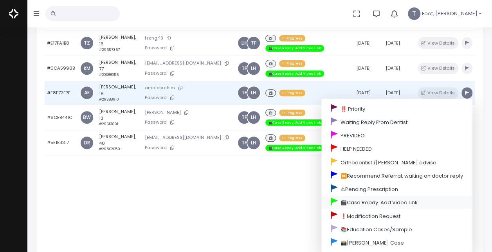 The height and width of the screenshot is (252, 492). What do you see at coordinates (61, 68) in the screenshot?
I see `td: #0CA5998B` at bounding box center [61, 68].